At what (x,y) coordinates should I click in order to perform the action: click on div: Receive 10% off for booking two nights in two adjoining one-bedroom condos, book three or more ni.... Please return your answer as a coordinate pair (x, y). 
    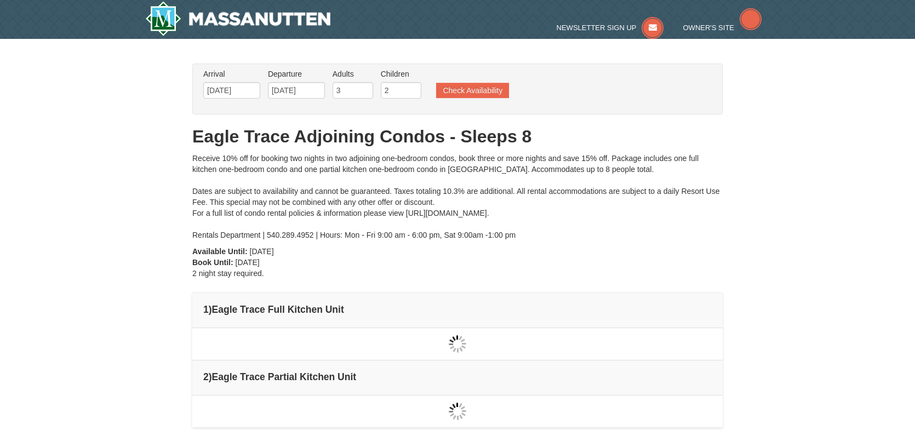
    Looking at the image, I should click on (457, 197).